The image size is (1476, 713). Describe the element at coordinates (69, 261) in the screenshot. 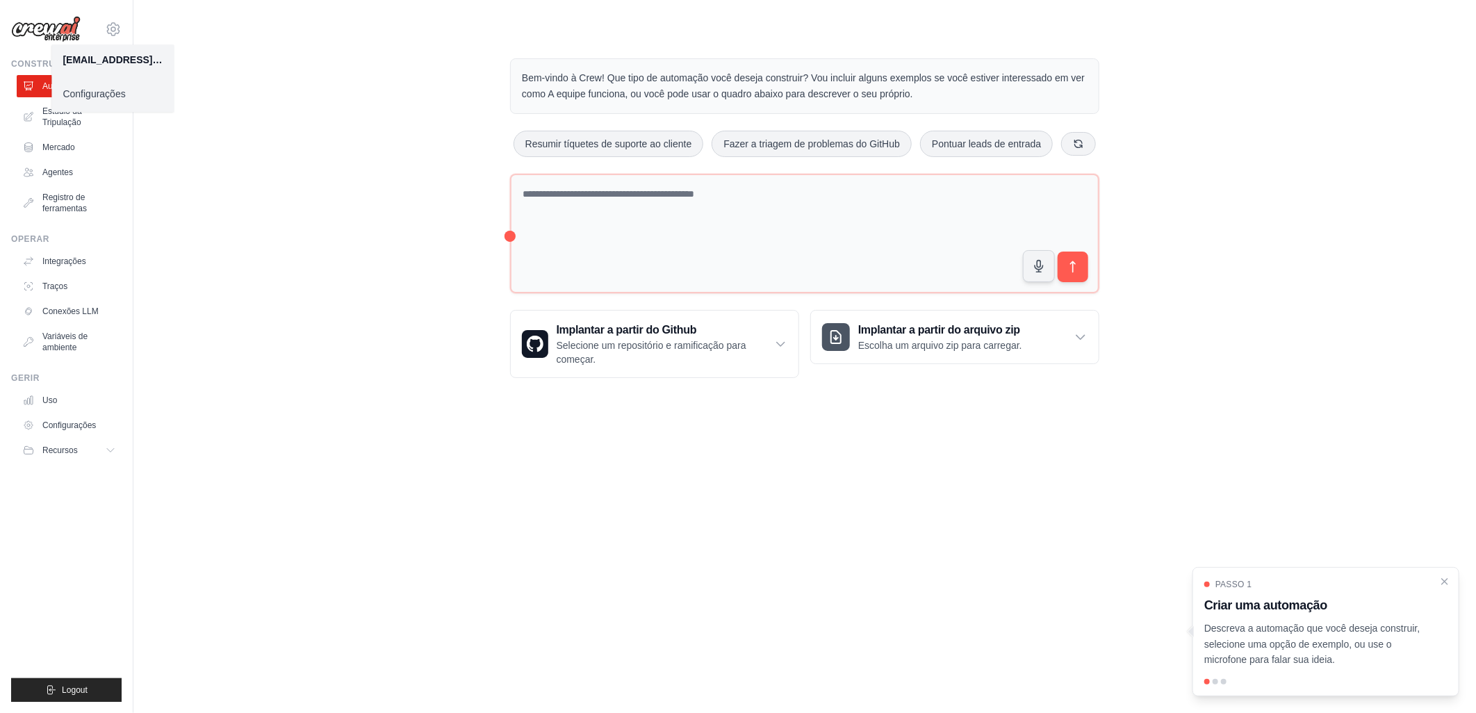

I see `a: Integrações` at that location.